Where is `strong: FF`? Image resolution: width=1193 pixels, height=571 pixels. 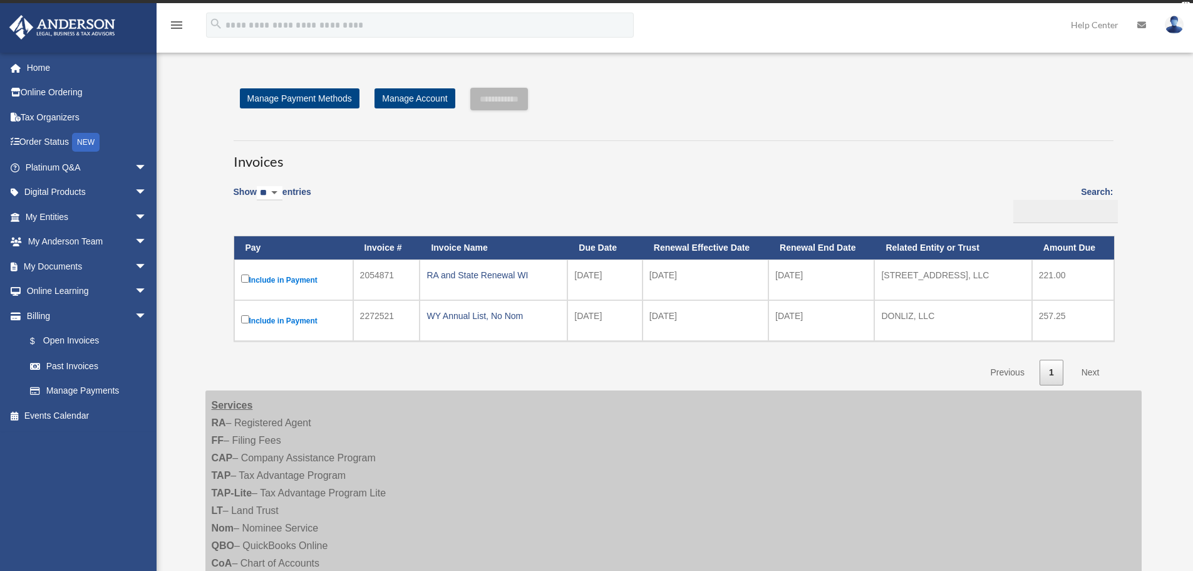 strong: FF is located at coordinates (218, 440).